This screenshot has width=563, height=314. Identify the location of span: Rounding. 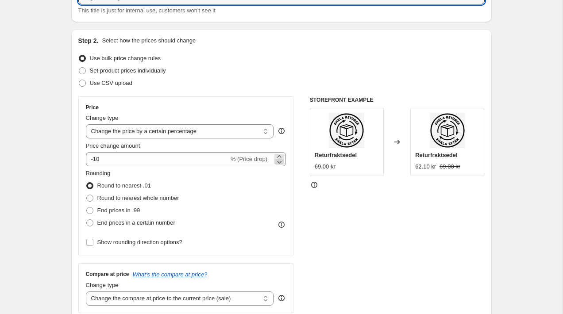
(98, 173).